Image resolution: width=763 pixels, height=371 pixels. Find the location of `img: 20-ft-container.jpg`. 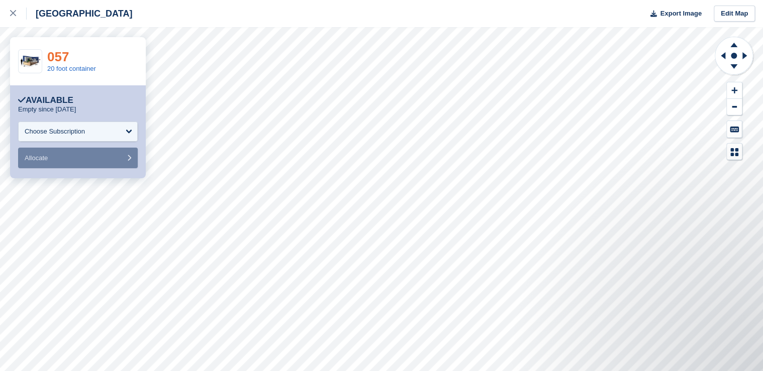

img: 20-ft-container.jpg is located at coordinates (30, 61).